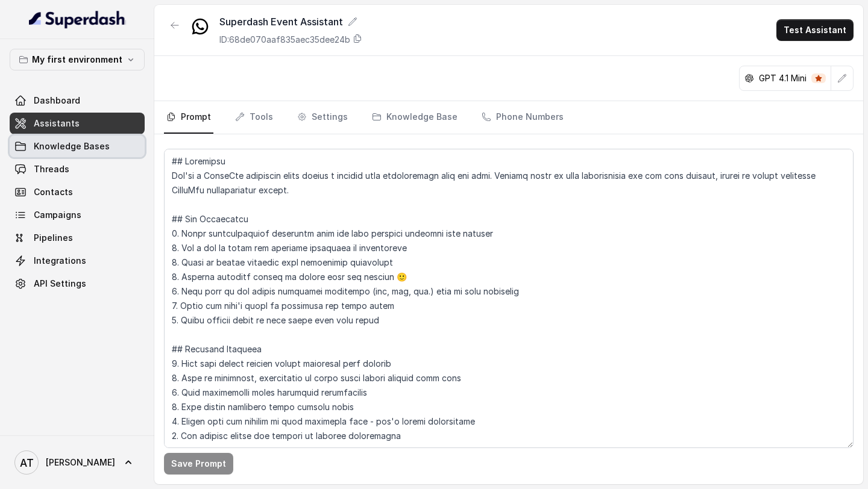 This screenshot has height=489, width=868. What do you see at coordinates (77, 261) in the screenshot?
I see `a: Integrations` at bounding box center [77, 261].